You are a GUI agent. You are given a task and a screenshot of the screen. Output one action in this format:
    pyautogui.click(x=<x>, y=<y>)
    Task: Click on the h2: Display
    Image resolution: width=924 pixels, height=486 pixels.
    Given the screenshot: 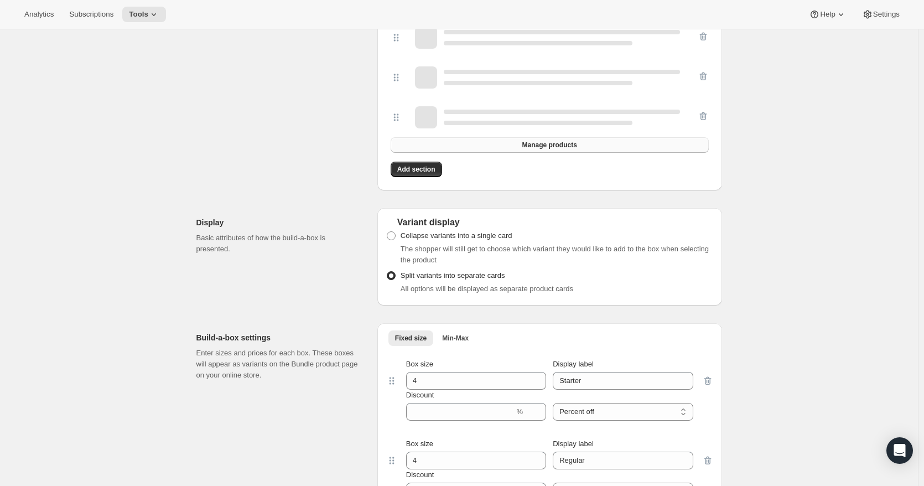 What is the action you would take?
    pyautogui.click(x=278, y=222)
    